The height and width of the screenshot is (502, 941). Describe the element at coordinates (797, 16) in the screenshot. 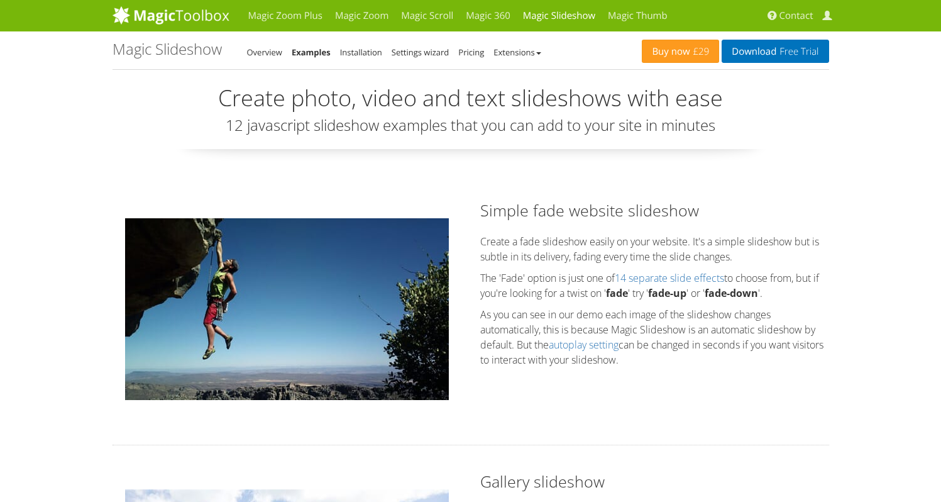

I see `span: Contact` at that location.